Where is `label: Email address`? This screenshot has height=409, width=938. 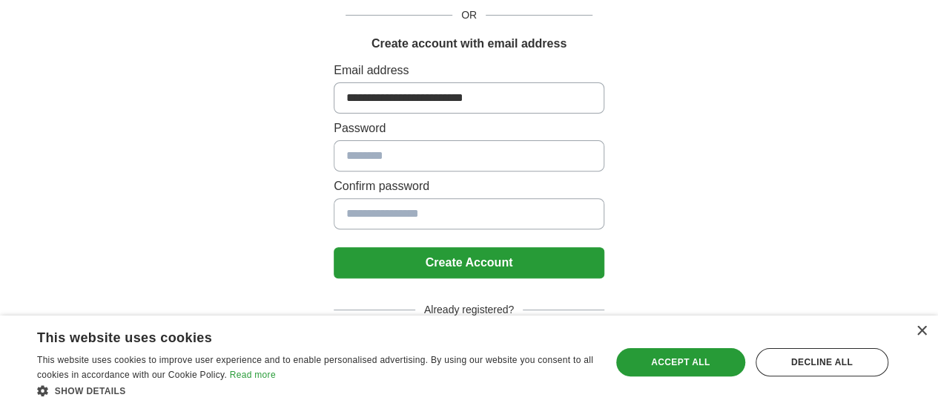 label: Email address is located at coordinates (469, 70).